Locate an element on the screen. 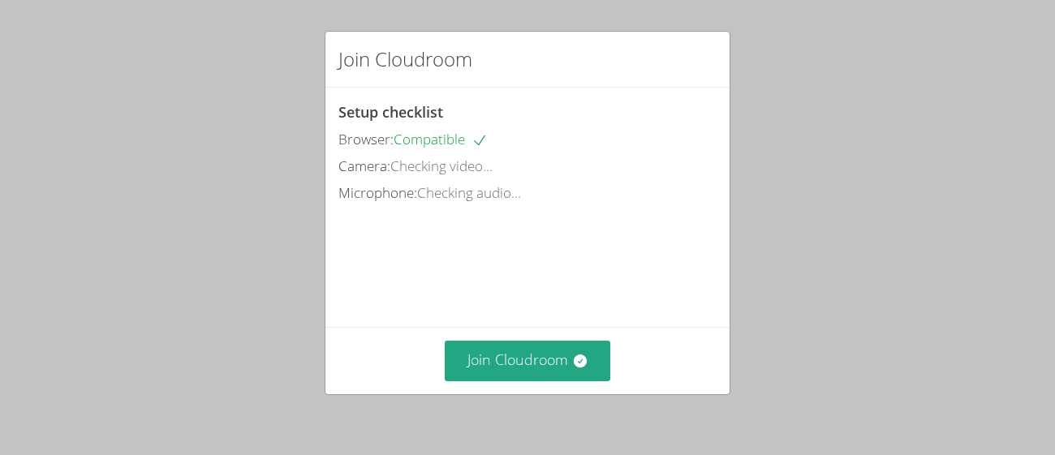 The image size is (1055, 455). button: Join Cloudroom is located at coordinates (527, 360).